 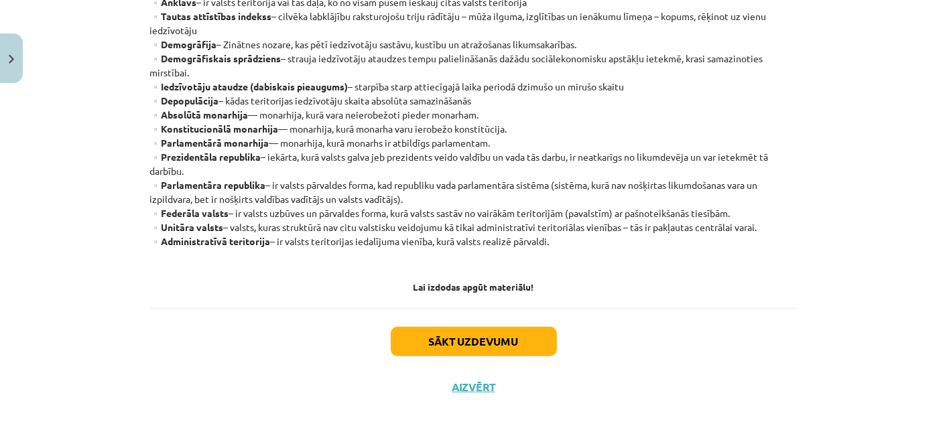 What do you see at coordinates (249, 86) in the screenshot?
I see `strong: ▫️Iedzīvotāju ataudze (dabiskais pieaugums)` at bounding box center [249, 86].